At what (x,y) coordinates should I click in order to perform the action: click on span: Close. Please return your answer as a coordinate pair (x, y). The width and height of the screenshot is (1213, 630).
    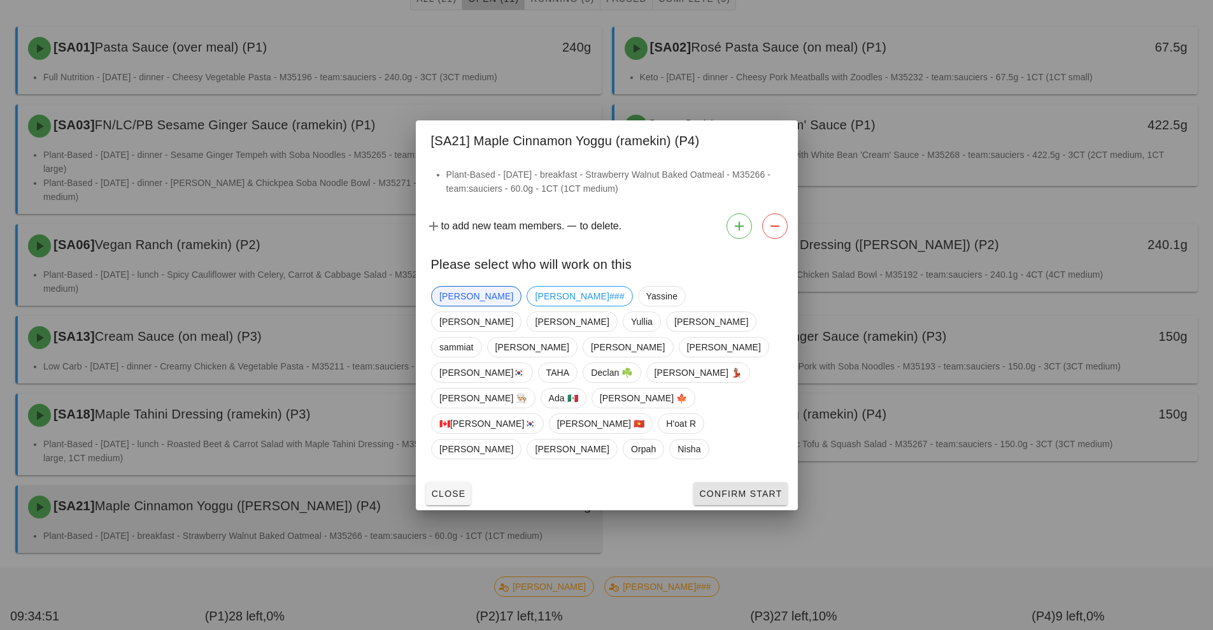
    Looking at the image, I should click on (448, 493).